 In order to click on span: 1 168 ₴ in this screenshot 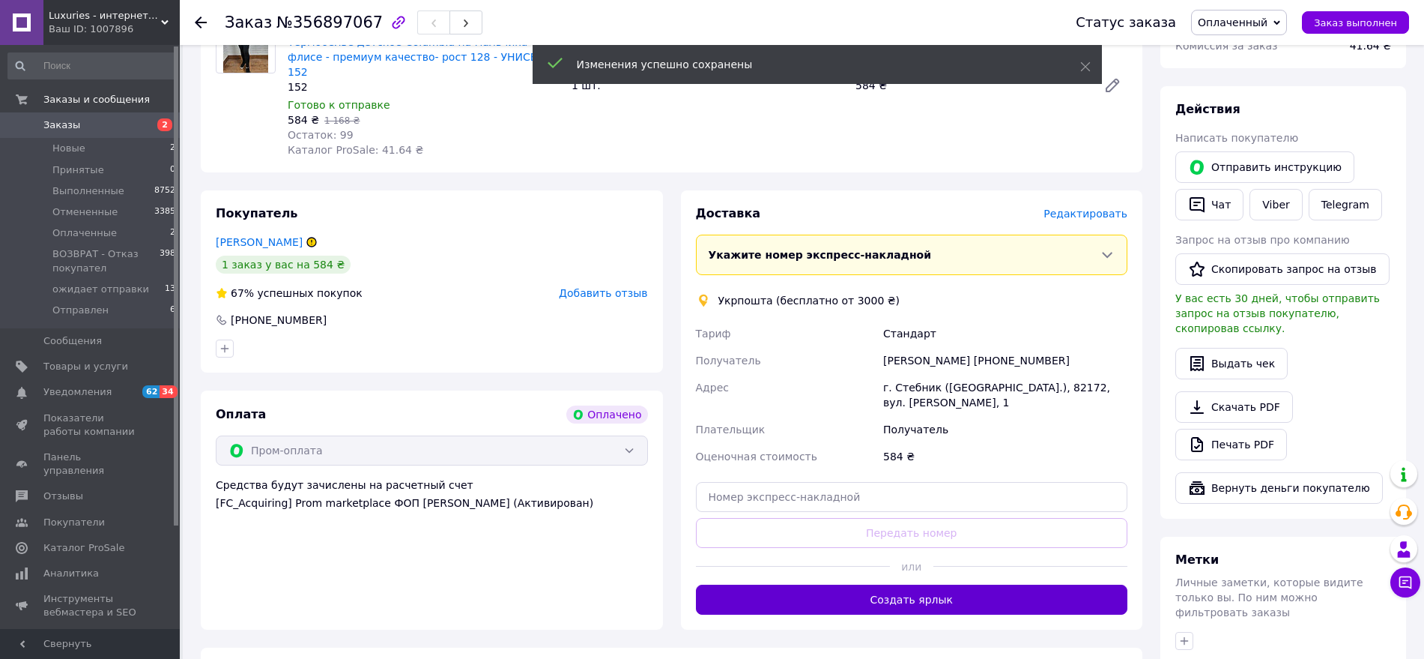, I will do `click(342, 121)`.